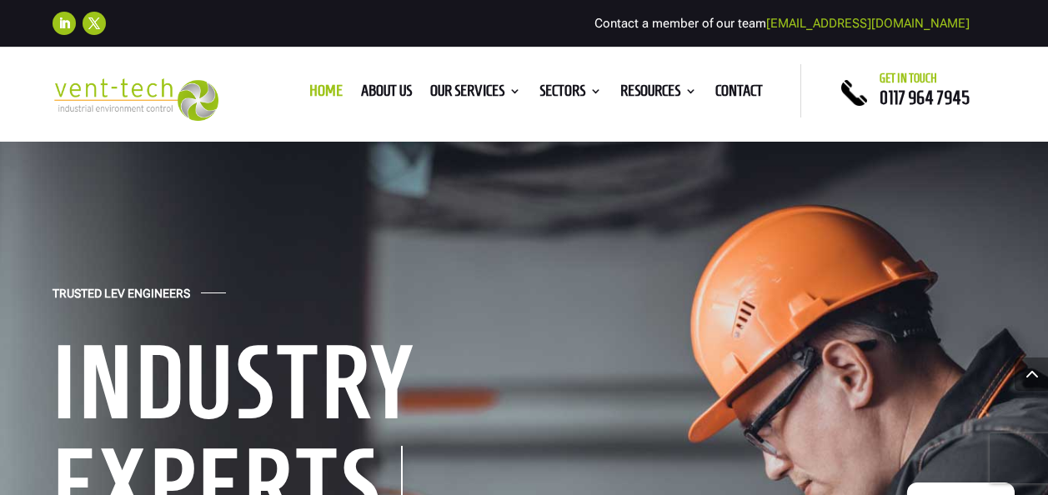 This screenshot has height=495, width=1048. I want to click on a: 0117 964 7945, so click(925, 98).